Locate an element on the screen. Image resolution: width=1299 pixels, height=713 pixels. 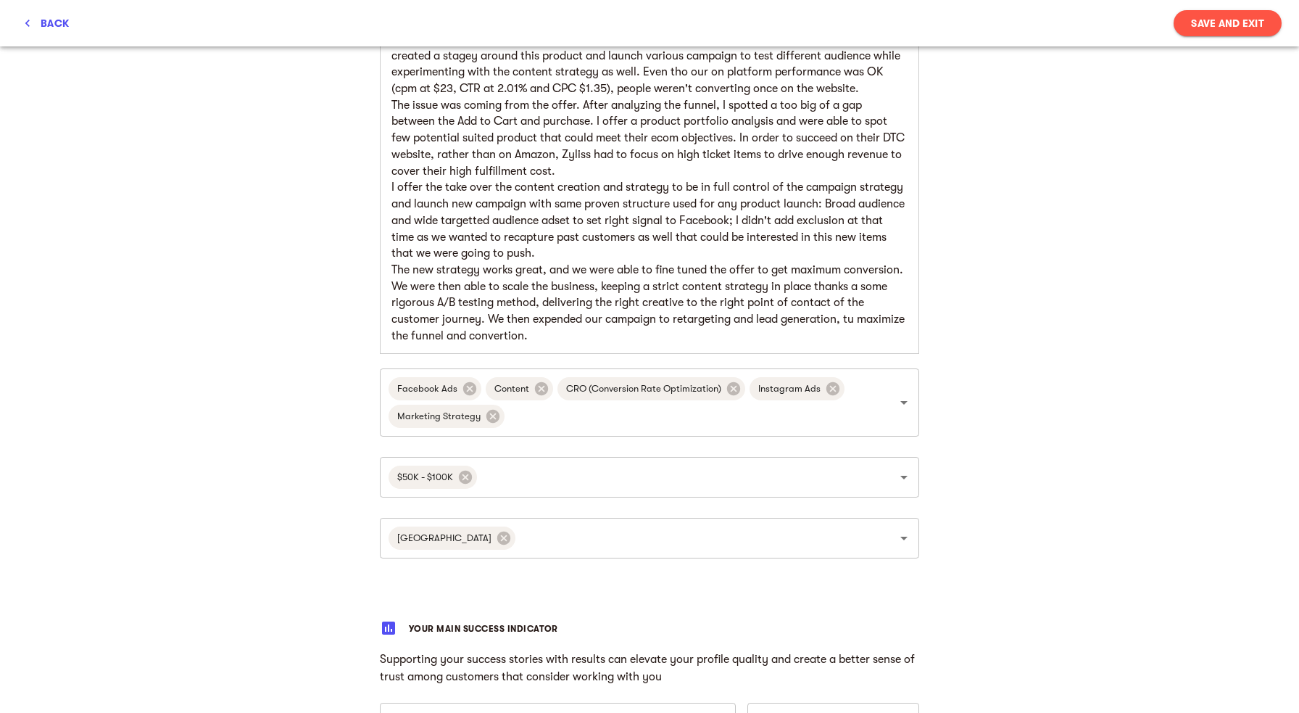
div: Instagram Ads is located at coordinates (797, 389).